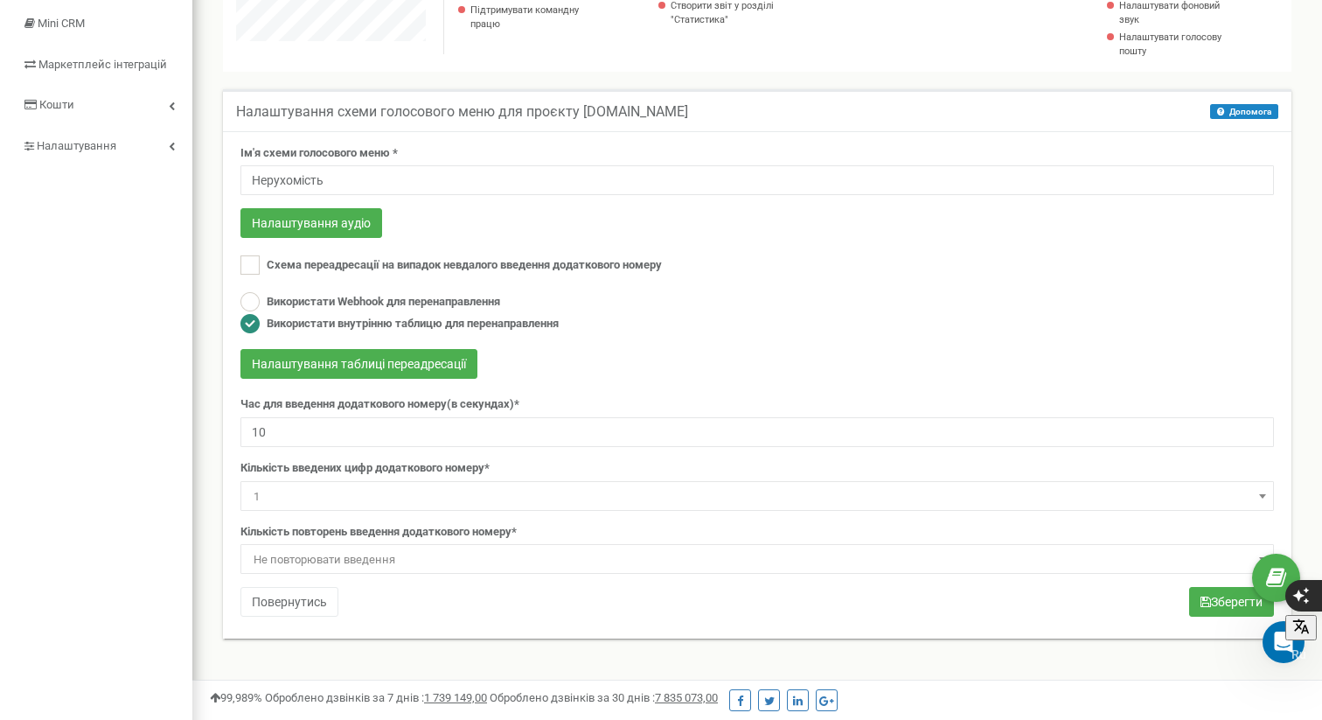 The width and height of the screenshot is (1322, 720). What do you see at coordinates (456, 697) in the screenshot?
I see `u: 1 739 149,00` at bounding box center [456, 697].